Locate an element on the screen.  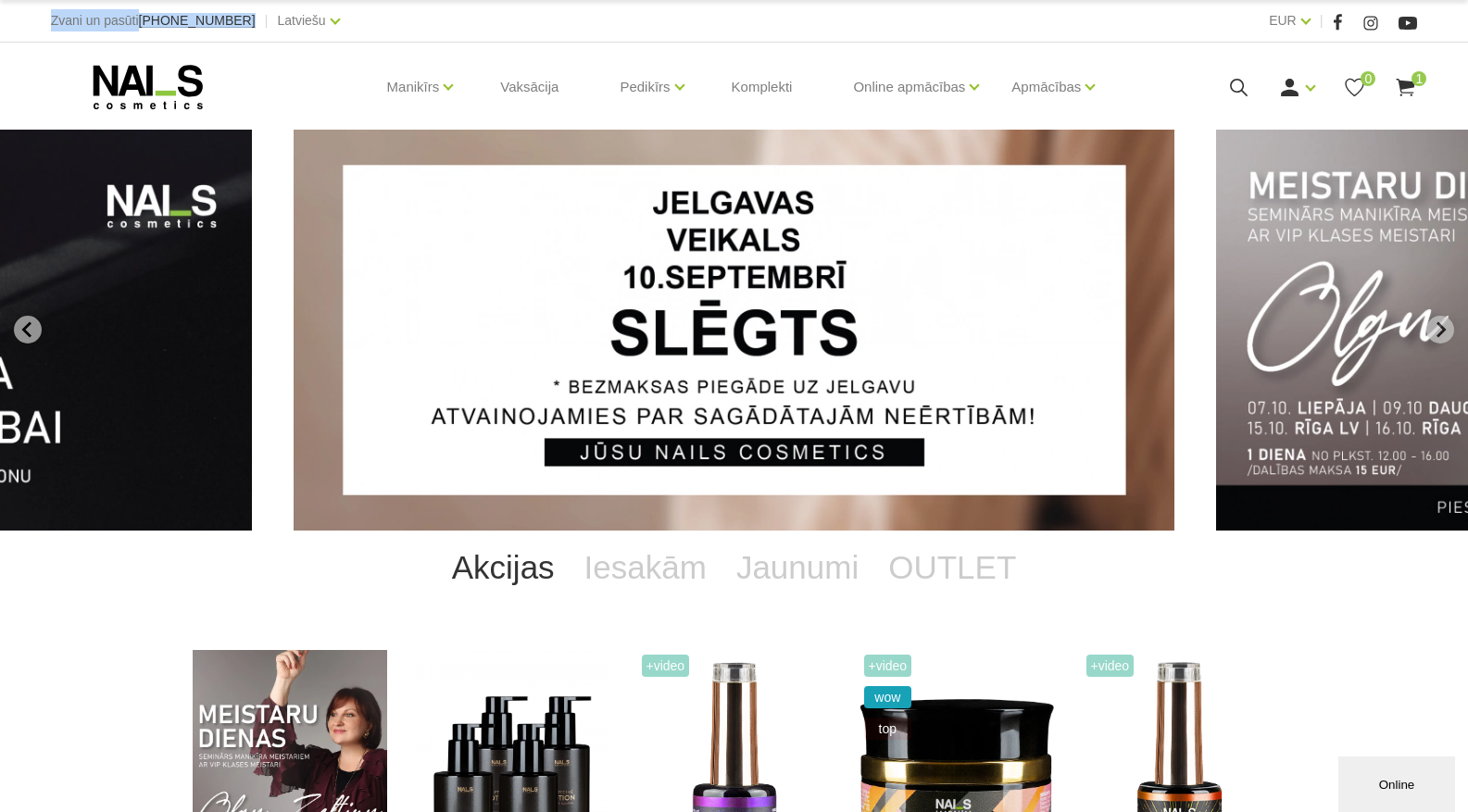
button: Go to last slide is located at coordinates (28, 329).